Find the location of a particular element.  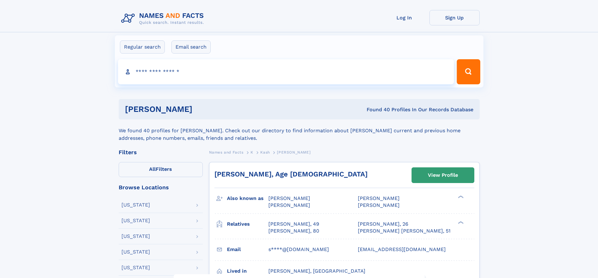

span: All is located at coordinates (152, 169).